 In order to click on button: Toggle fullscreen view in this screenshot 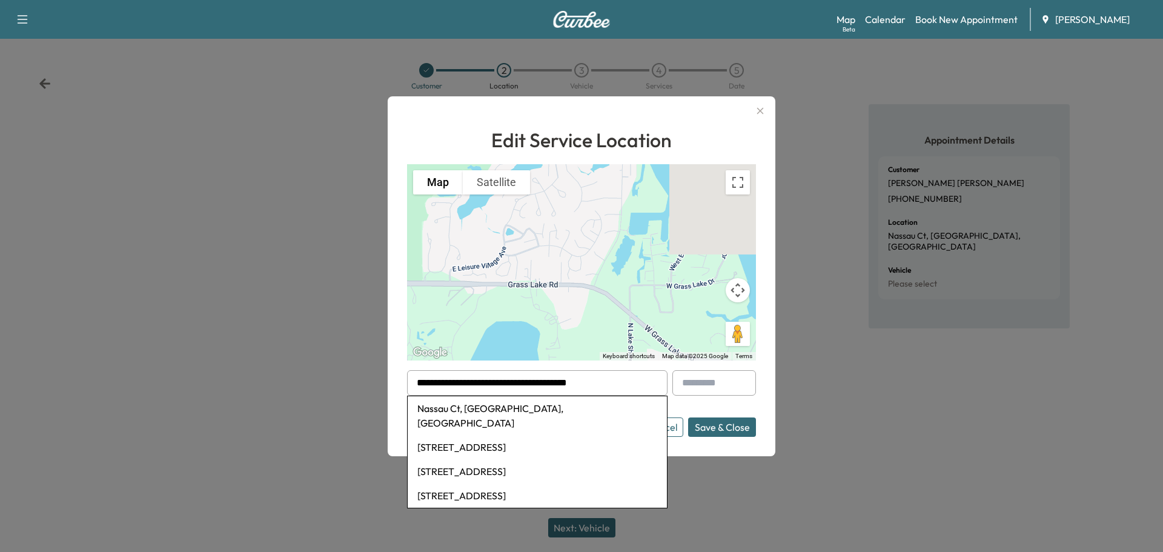, I will do `click(738, 182)`.